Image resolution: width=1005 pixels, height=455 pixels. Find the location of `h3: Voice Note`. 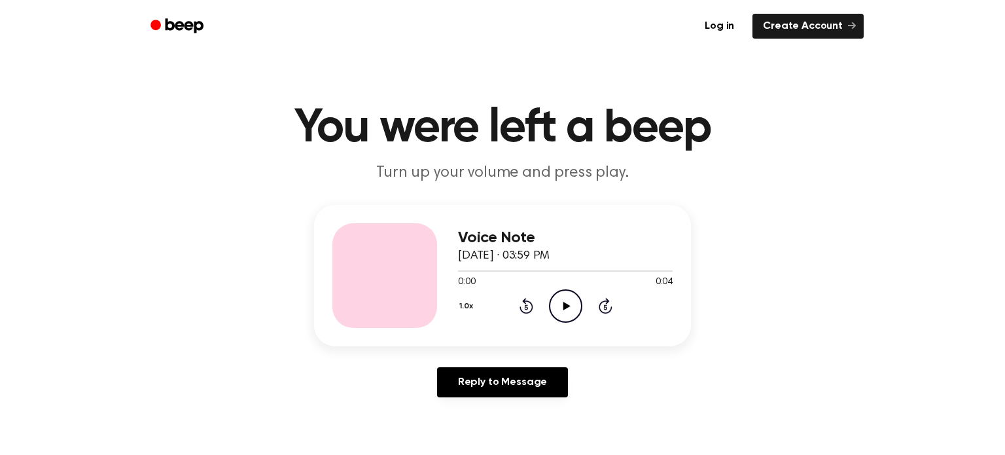

h3: Voice Note is located at coordinates (565, 238).